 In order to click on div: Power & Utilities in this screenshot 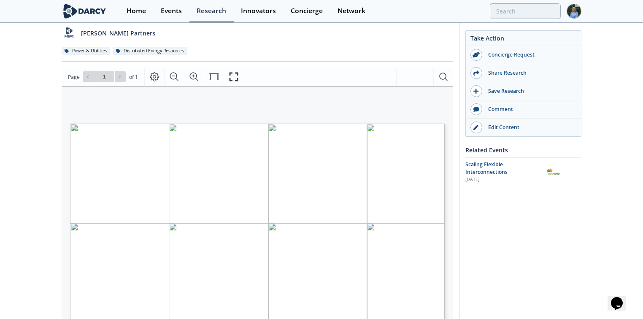, I will do `click(86, 51)`.